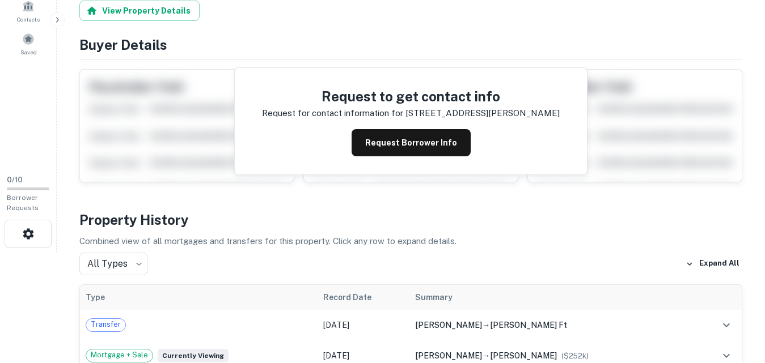 The width and height of the screenshot is (765, 363). What do you see at coordinates (363, 298) in the screenshot?
I see `th: Record Date` at bounding box center [363, 298].